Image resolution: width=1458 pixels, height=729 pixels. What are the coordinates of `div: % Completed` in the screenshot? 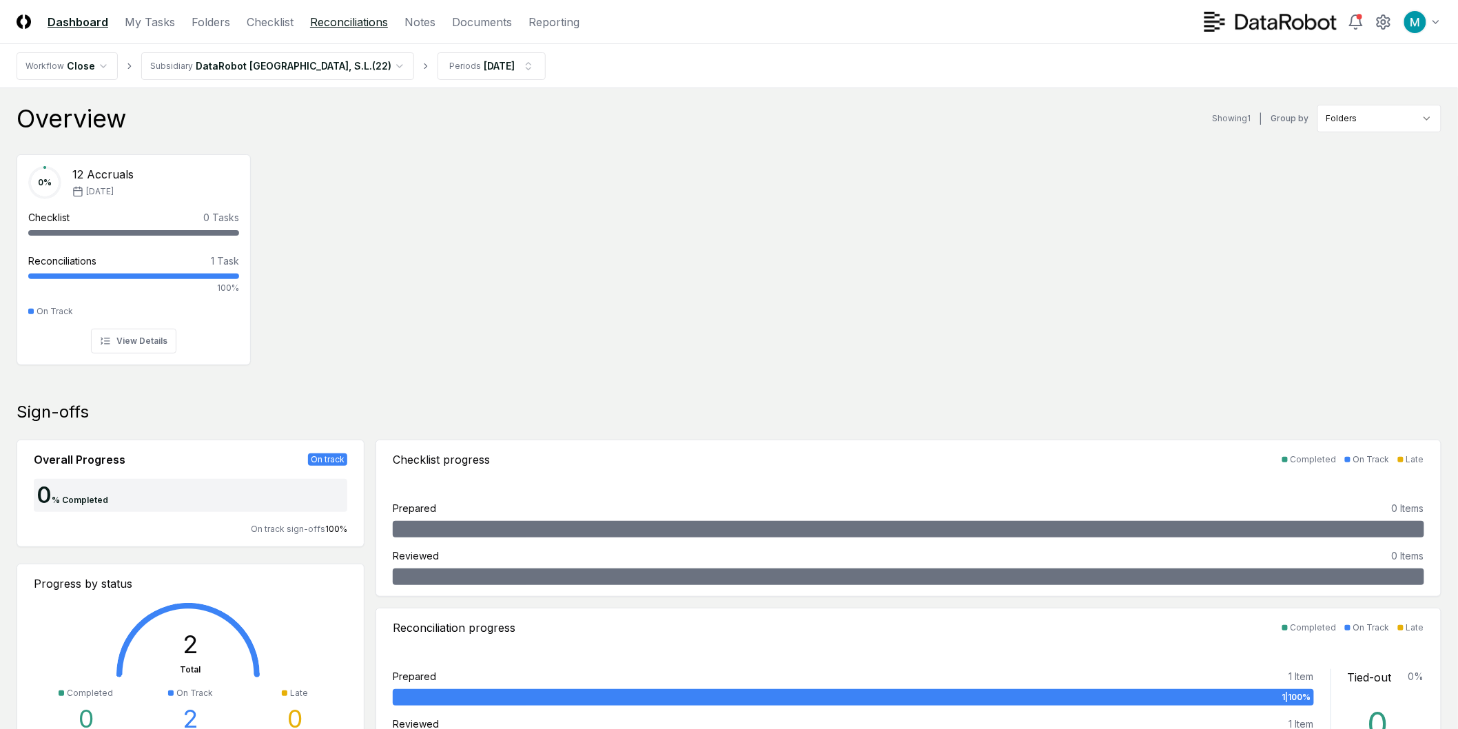 It's located at (80, 500).